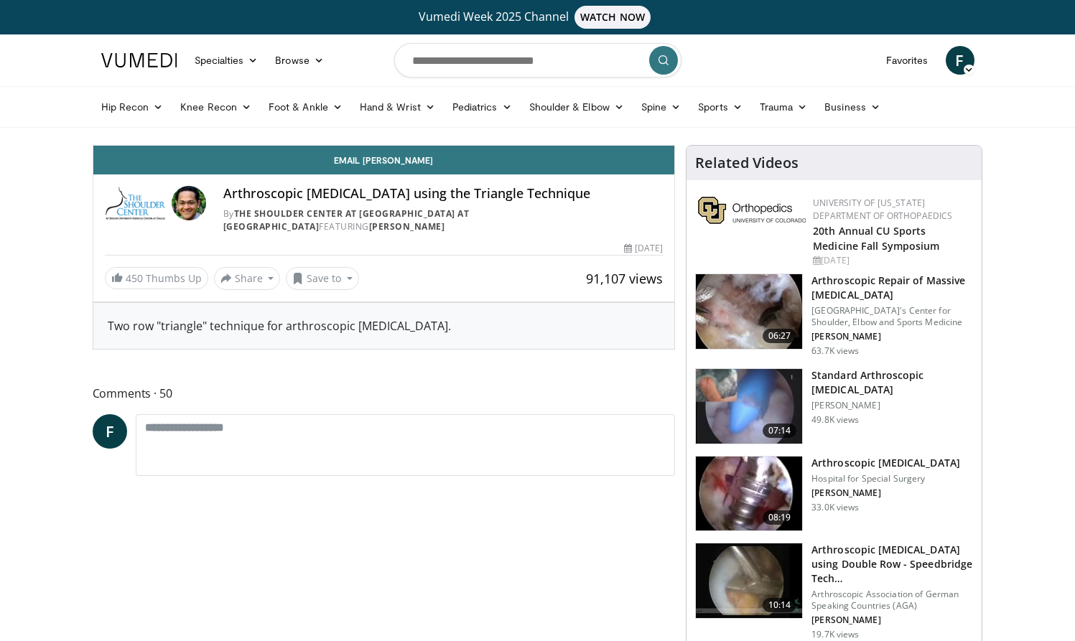 Image resolution: width=1075 pixels, height=641 pixels. Describe the element at coordinates (852, 107) in the screenshot. I see `a: Business` at that location.